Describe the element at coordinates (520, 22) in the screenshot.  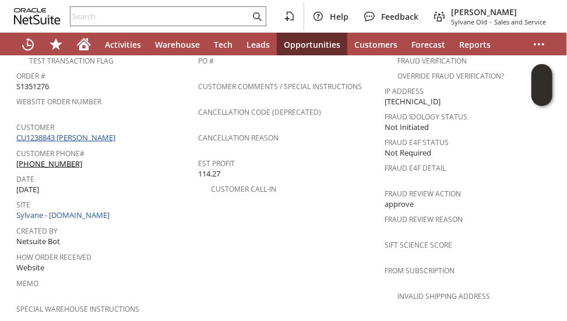
I see `span: Sales and Service` at that location.